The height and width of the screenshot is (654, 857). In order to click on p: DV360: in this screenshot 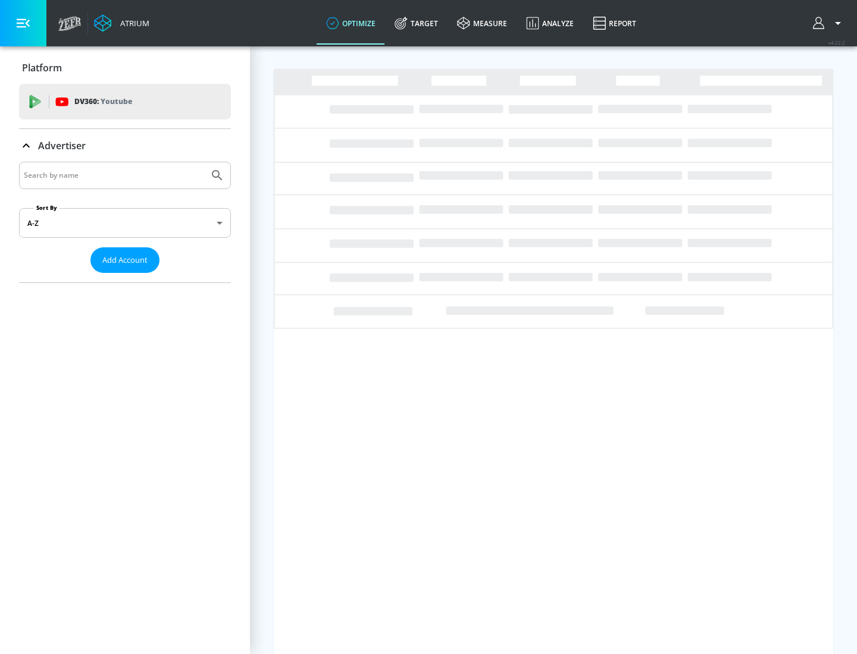, I will do `click(103, 102)`.